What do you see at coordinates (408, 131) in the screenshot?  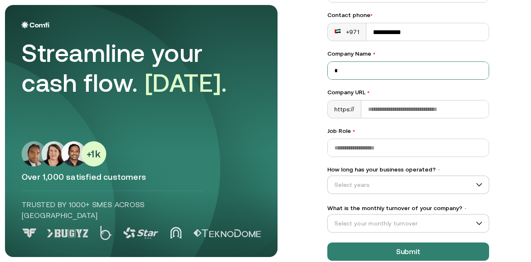 I see `label: Job Role` at bounding box center [408, 131].